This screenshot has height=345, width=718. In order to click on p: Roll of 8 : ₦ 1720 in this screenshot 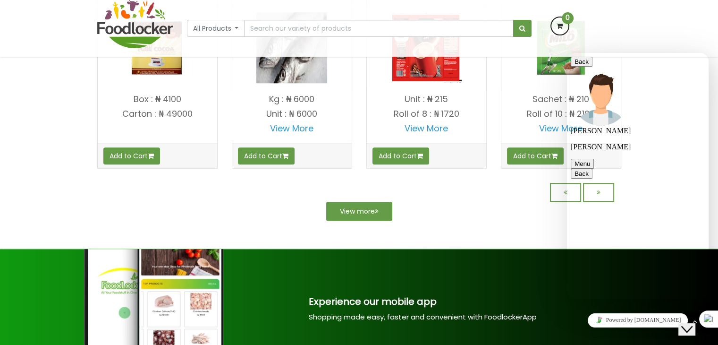, I will do `click(426, 114)`.